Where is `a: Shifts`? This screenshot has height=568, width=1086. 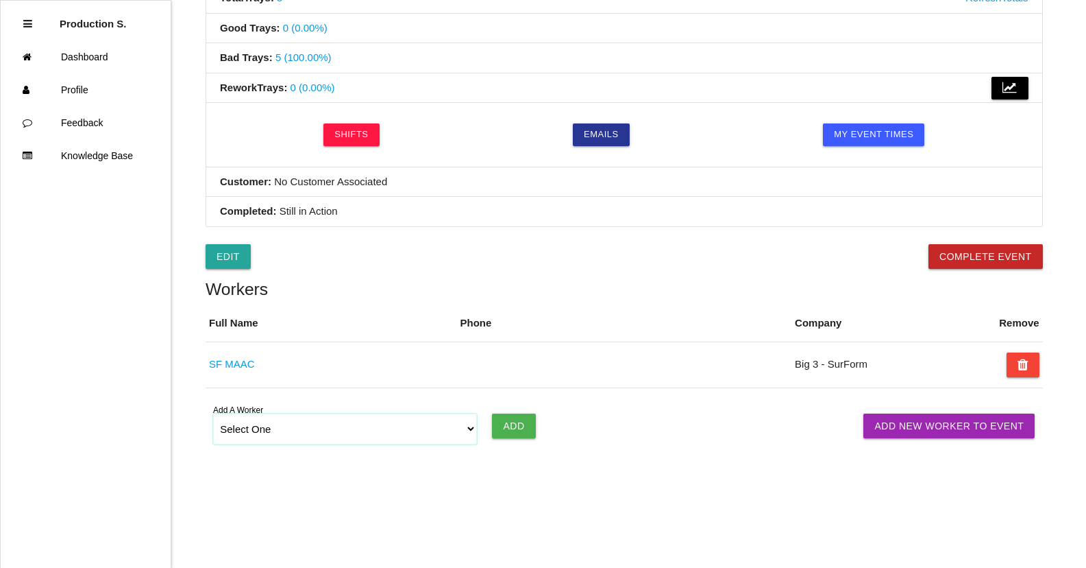
a: Shifts is located at coordinates (351, 134).